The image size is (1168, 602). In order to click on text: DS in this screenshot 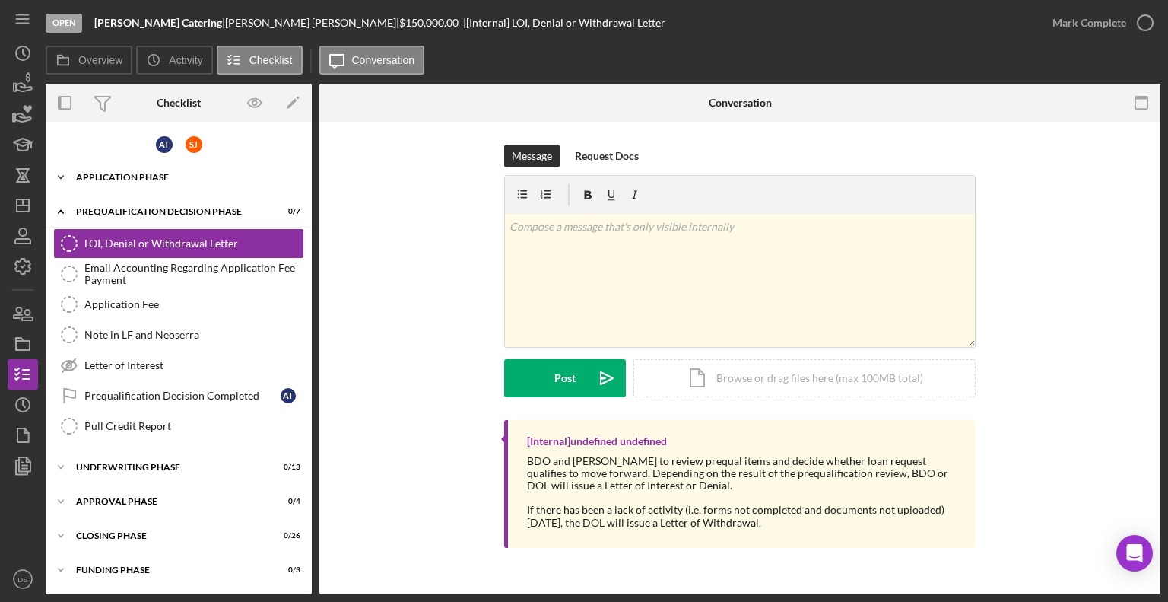, I will do `click(22, 579)`.